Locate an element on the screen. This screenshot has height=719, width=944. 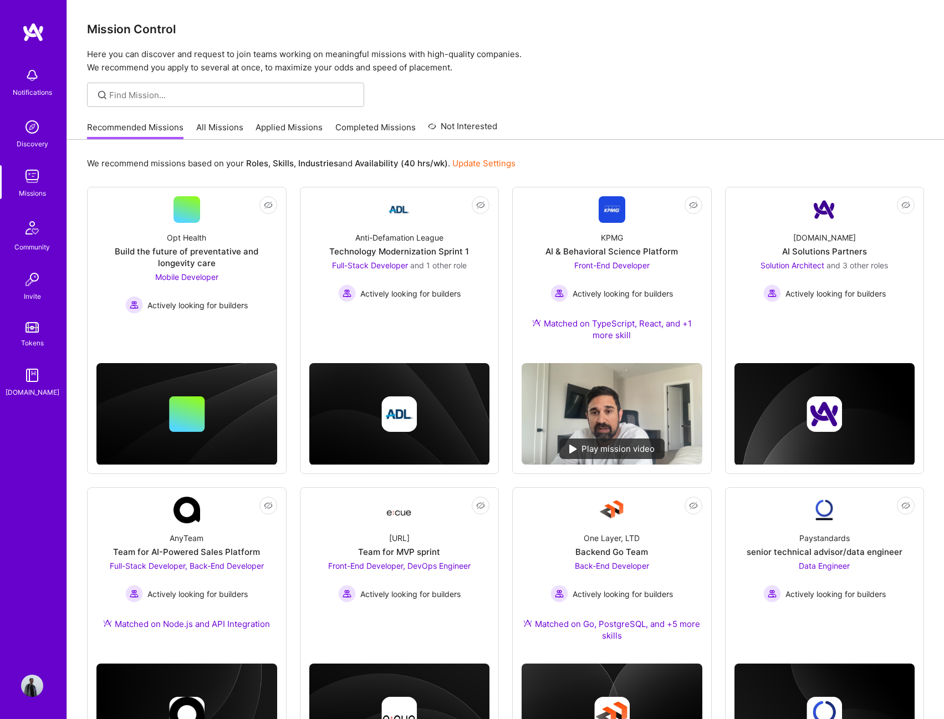
span: Mobile Developer is located at coordinates (187, 276).